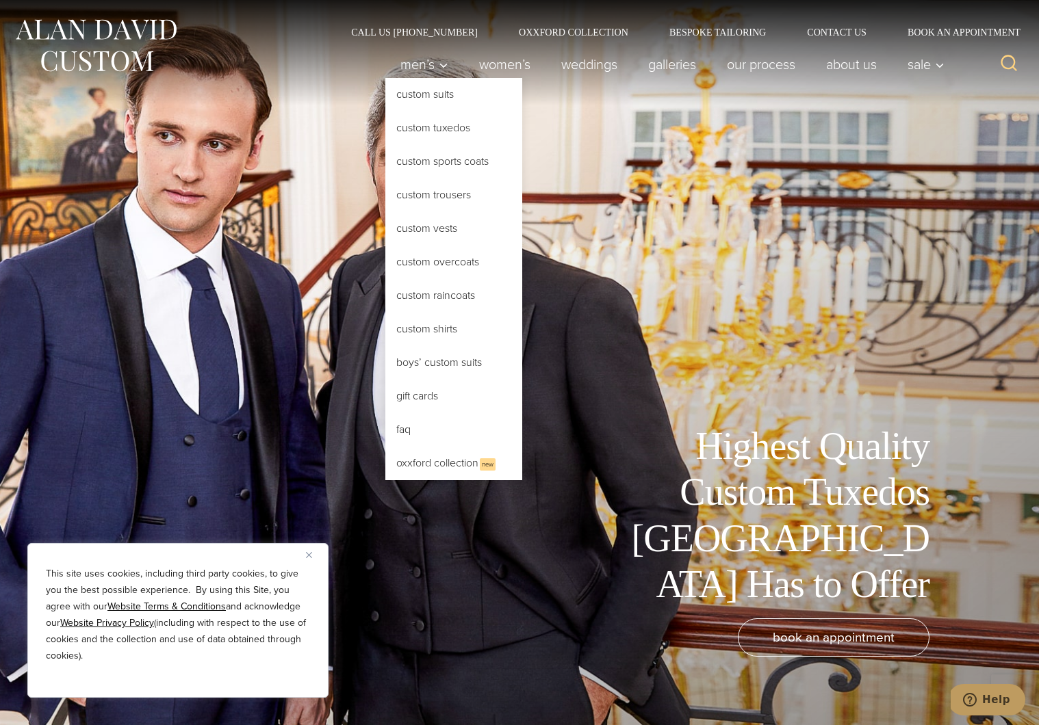 The height and width of the screenshot is (725, 1039). I want to click on a: Custom Overcoats, so click(454, 262).